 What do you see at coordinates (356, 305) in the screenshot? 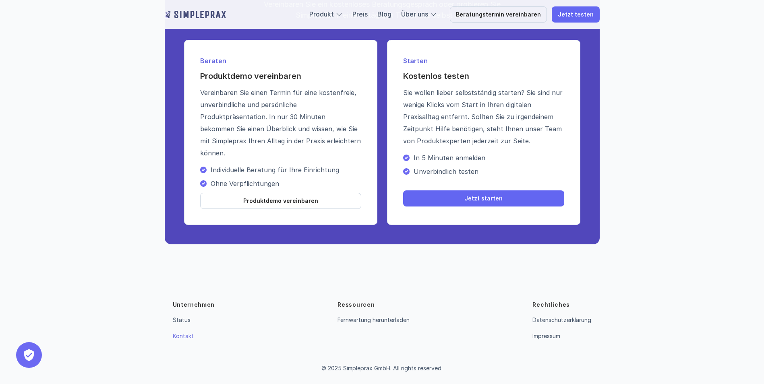
I see `p: Ressourcen` at bounding box center [356, 305].